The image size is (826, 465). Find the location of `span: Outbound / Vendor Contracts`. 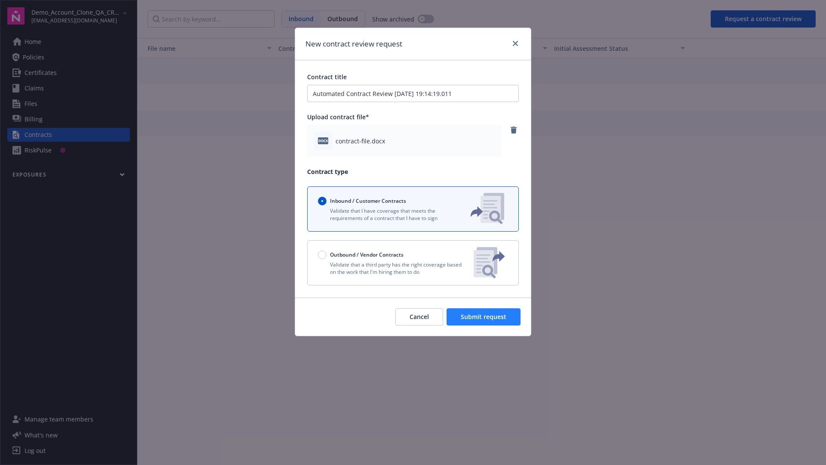

span: Outbound / Vendor Contracts is located at coordinates (367, 254).